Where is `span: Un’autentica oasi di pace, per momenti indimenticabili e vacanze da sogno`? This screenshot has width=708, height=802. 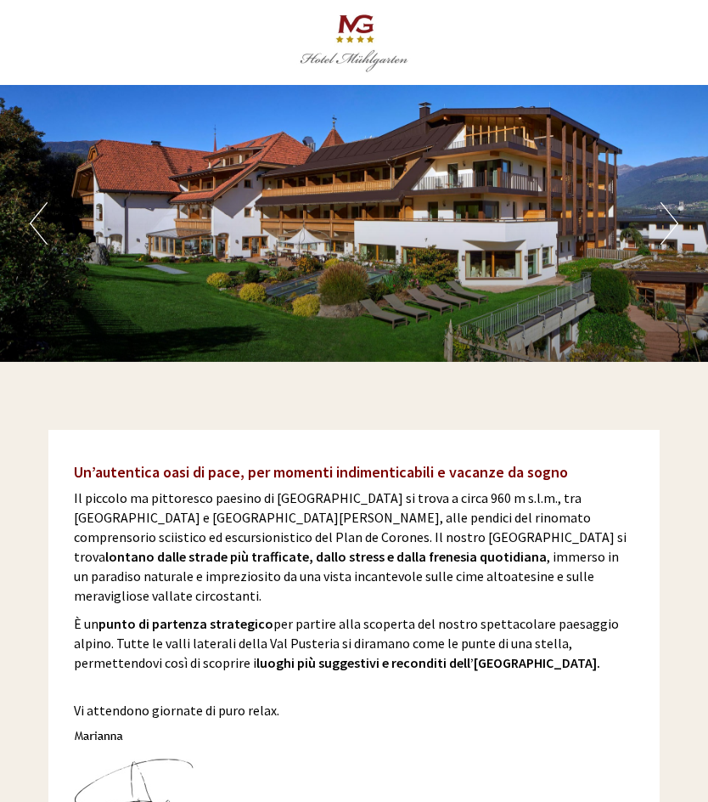 span: Un’autentica oasi di pace, per momenti indimenticabili e vacanze da sogno is located at coordinates (321, 471).